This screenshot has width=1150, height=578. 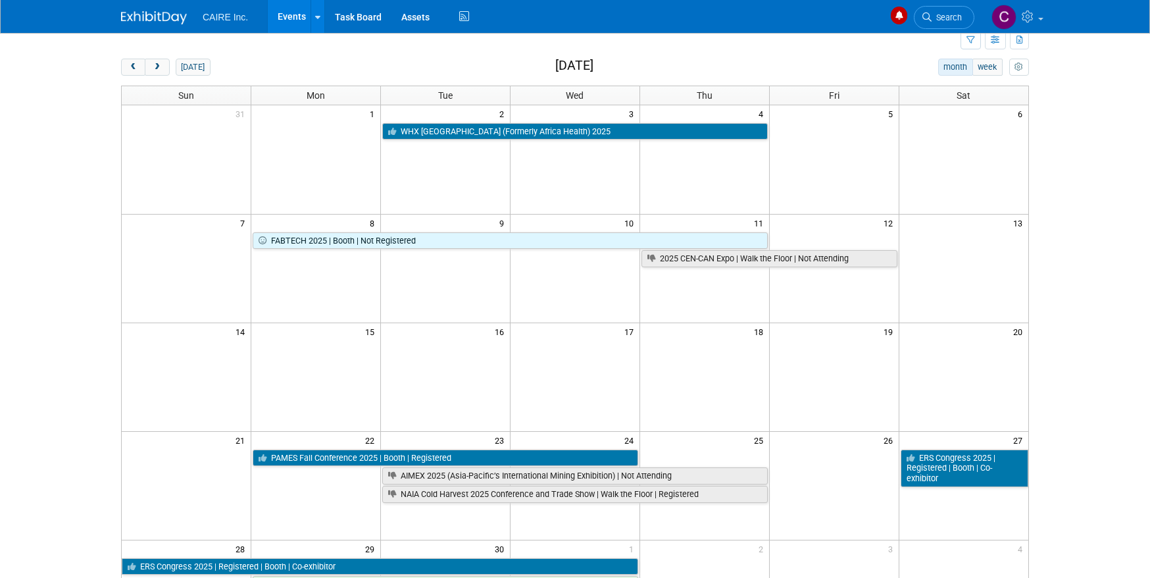 I want to click on span: 18, so click(x=761, y=331).